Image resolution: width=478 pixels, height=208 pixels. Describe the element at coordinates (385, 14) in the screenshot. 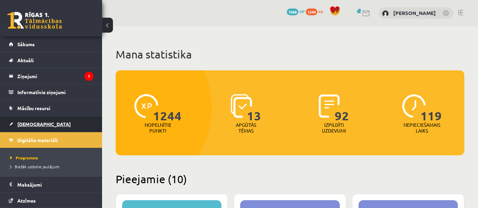

I see `img: Kristīna Vološina` at that location.